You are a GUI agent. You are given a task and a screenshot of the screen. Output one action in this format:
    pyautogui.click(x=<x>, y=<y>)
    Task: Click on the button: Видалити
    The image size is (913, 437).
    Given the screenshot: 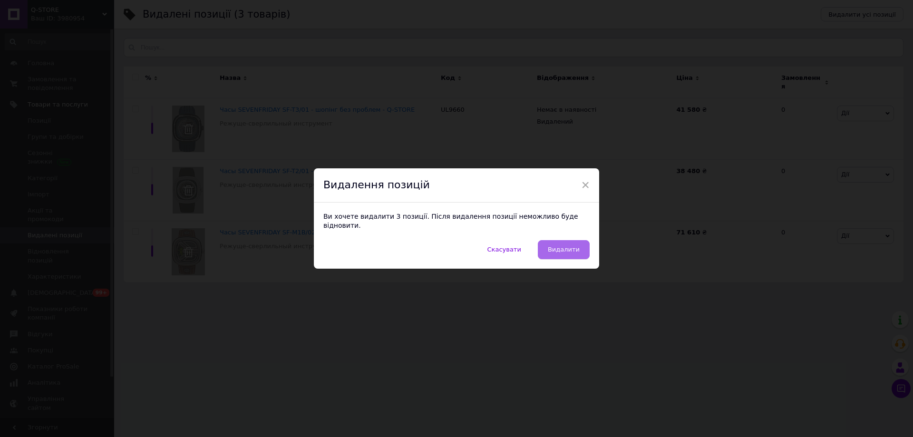 What is the action you would take?
    pyautogui.click(x=564, y=250)
    